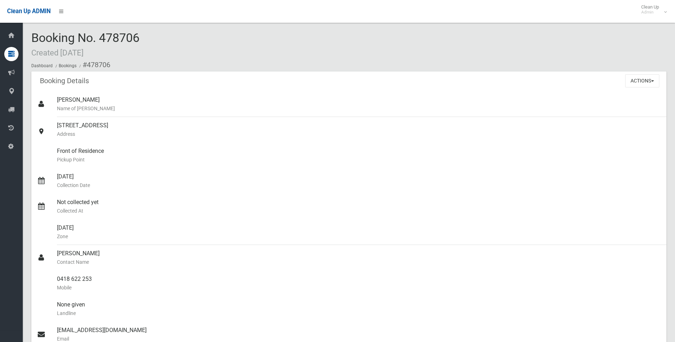 The image size is (675, 342). I want to click on a: Bookings, so click(68, 66).